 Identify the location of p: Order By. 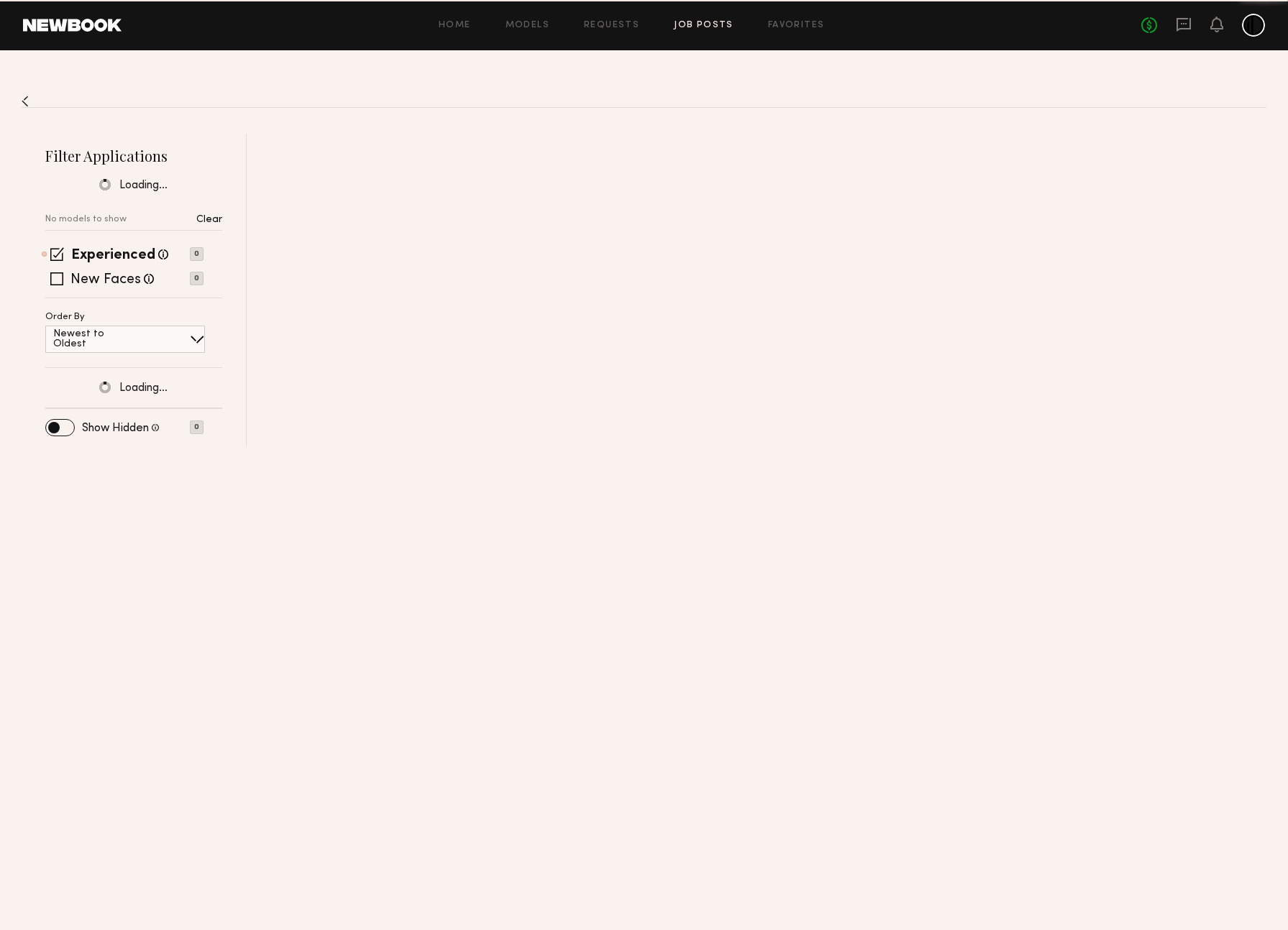
(64, 317).